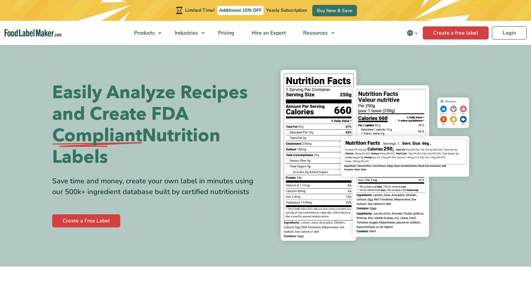 The height and width of the screenshot is (290, 531). What do you see at coordinates (157, 187) in the screenshot?
I see `div: Save time and money, create your own label in minutes using our 500k+ ingredient database built b...` at bounding box center [157, 187].